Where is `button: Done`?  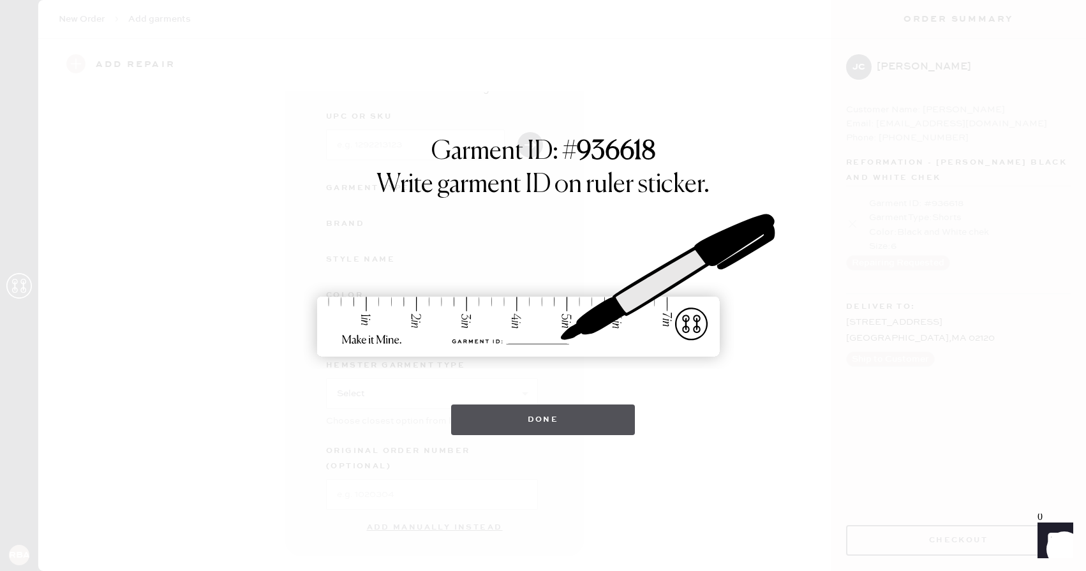
button: Done is located at coordinates (543, 420).